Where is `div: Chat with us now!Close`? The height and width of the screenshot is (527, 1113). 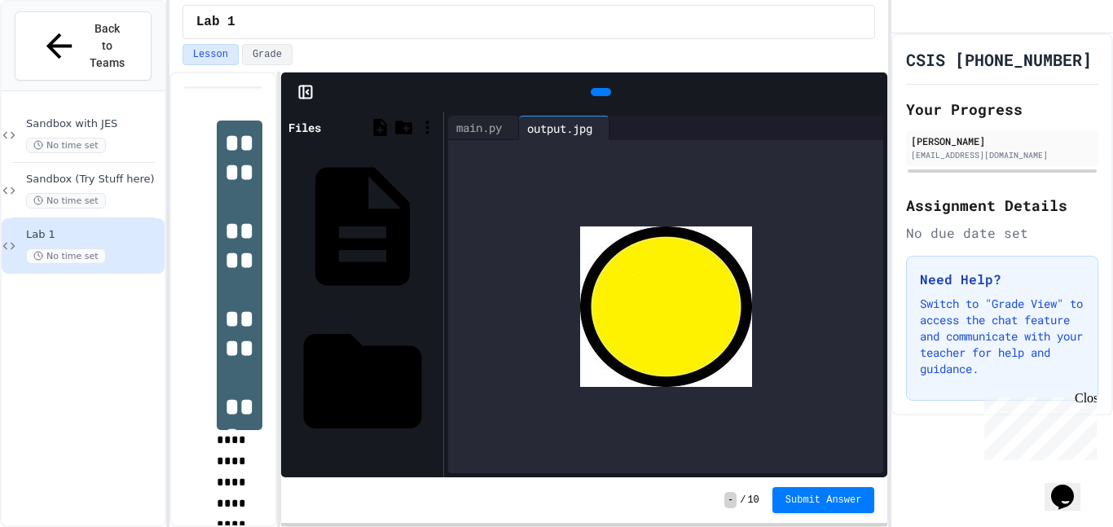
div: Chat with us now!Close is located at coordinates (59, 55).